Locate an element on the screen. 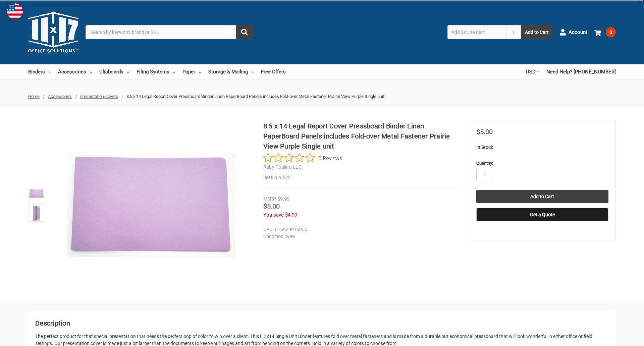 The height and width of the screenshot is (346, 644). a: Filing Systems is located at coordinates (156, 72).